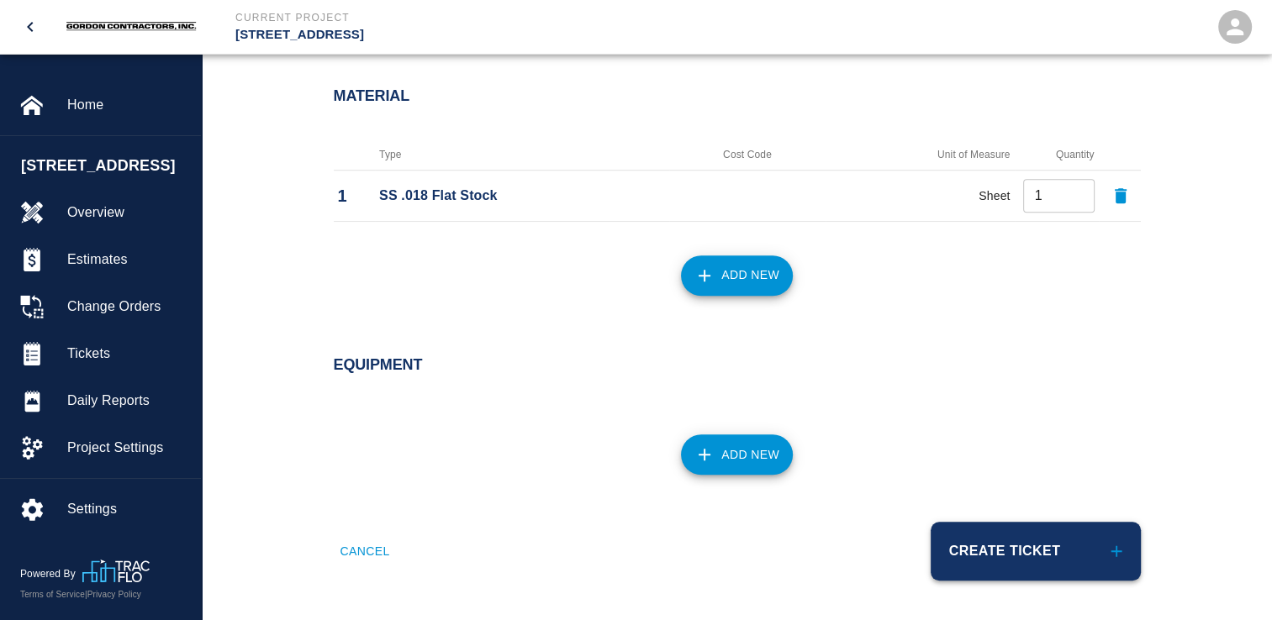 The image size is (1272, 620). Describe the element at coordinates (116, 571) in the screenshot. I see `img: TracFlo` at that location.